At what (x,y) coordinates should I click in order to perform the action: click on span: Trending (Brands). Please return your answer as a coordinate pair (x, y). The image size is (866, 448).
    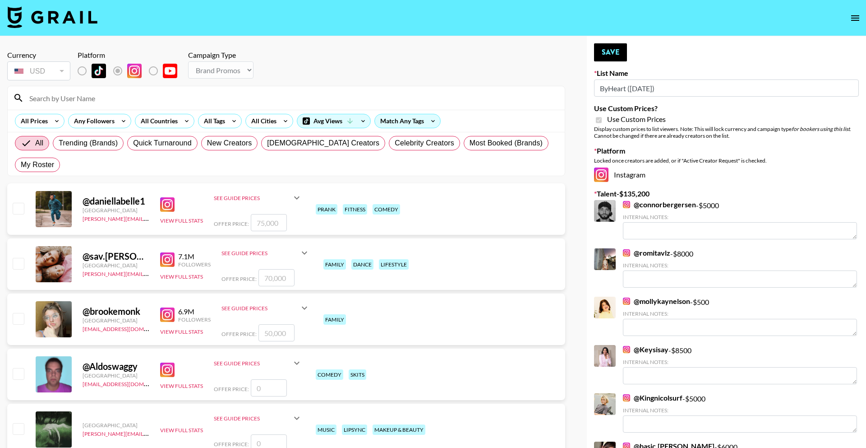
    Looking at the image, I should click on (88, 143).